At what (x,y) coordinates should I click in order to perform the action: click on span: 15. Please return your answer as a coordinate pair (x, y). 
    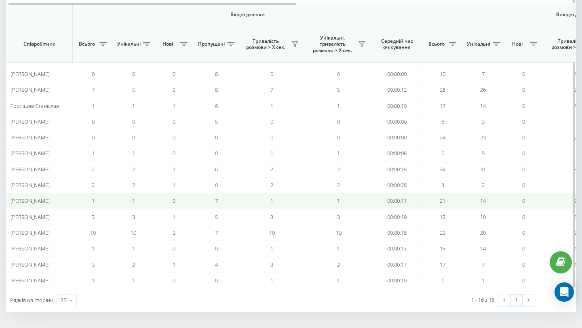
    Looking at the image, I should click on (443, 249).